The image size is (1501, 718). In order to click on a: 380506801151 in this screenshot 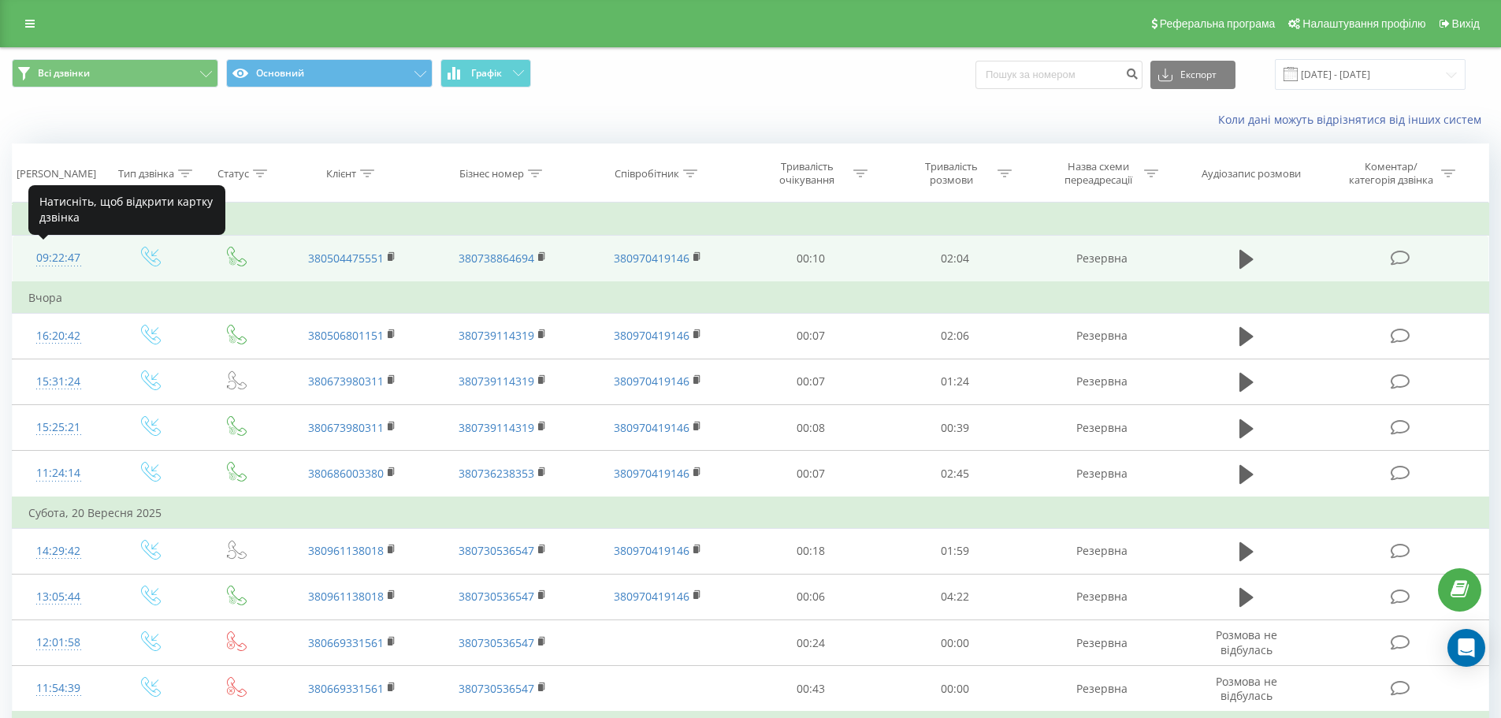, I will do `click(346, 335)`.